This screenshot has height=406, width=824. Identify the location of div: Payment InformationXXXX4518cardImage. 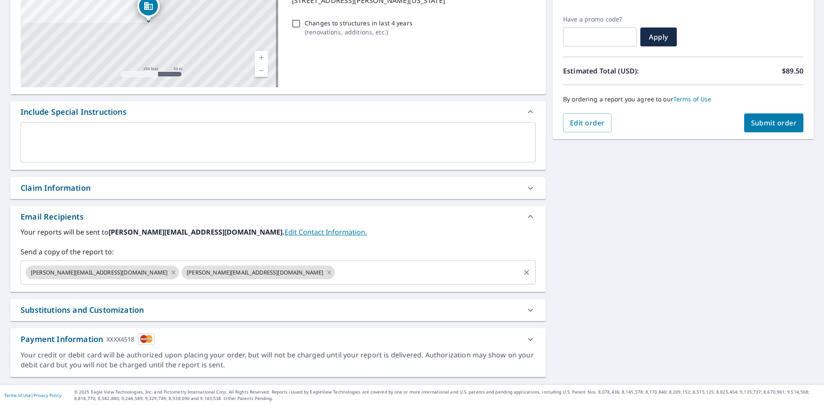
(278, 339).